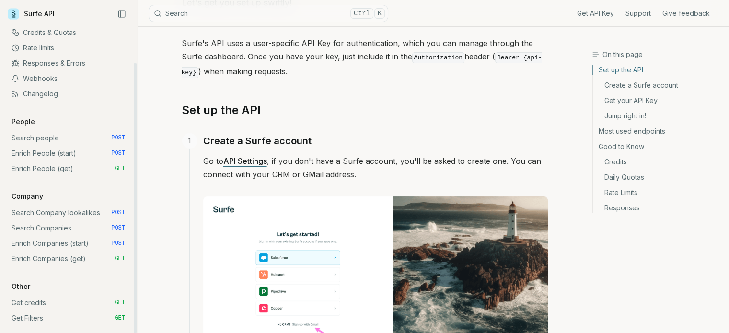 This screenshot has height=333, width=729. Describe the element at coordinates (122, 14) in the screenshot. I see `button: Collapse Sidebar` at that location.